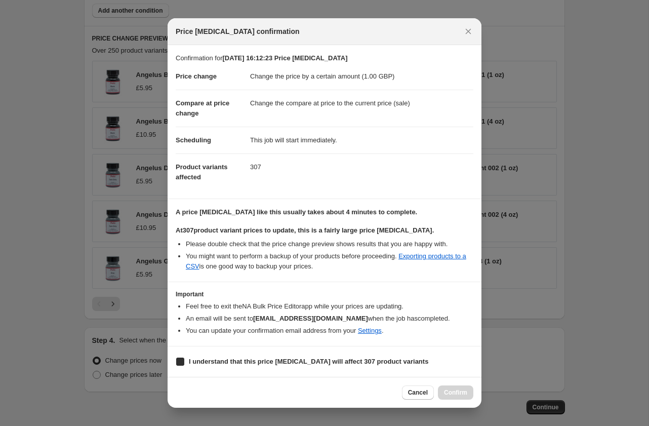 The image size is (649, 426). I want to click on dd: Change the compare at price to the current price (sale), so click(361, 103).